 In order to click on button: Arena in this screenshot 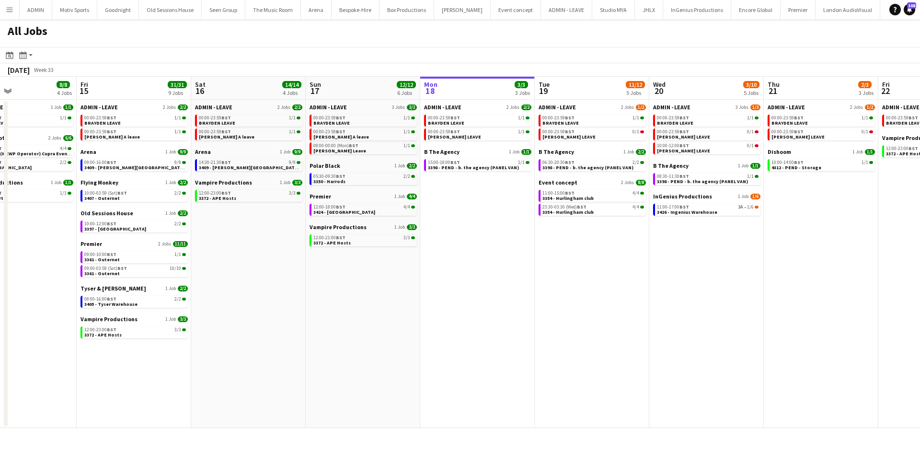, I will do `click(316, 10)`.